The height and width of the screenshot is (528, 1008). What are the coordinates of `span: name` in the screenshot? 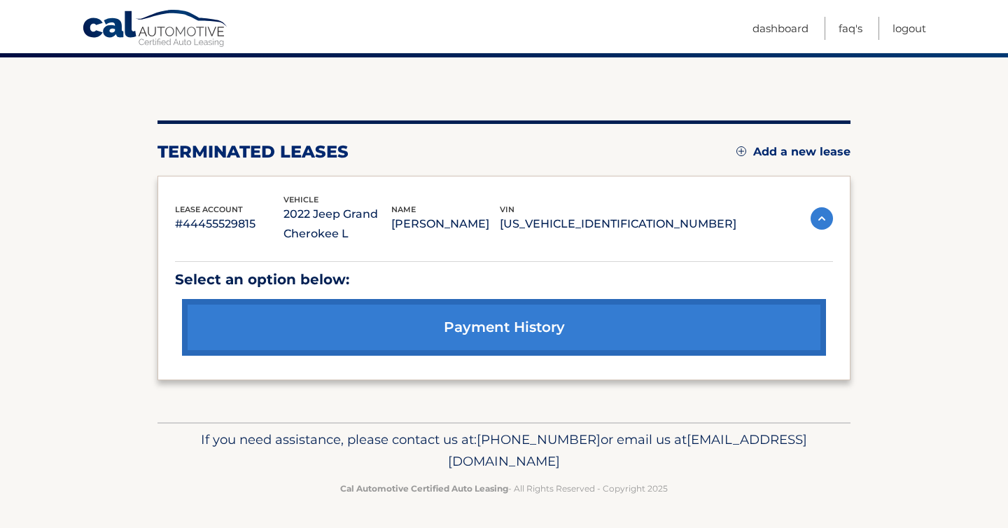 It's located at (403, 209).